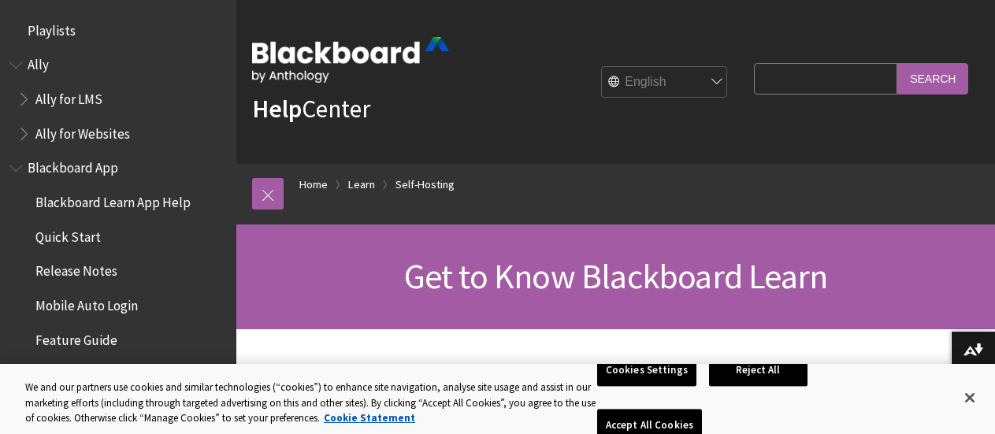  What do you see at coordinates (277, 109) in the screenshot?
I see `strong: Help` at bounding box center [277, 109].